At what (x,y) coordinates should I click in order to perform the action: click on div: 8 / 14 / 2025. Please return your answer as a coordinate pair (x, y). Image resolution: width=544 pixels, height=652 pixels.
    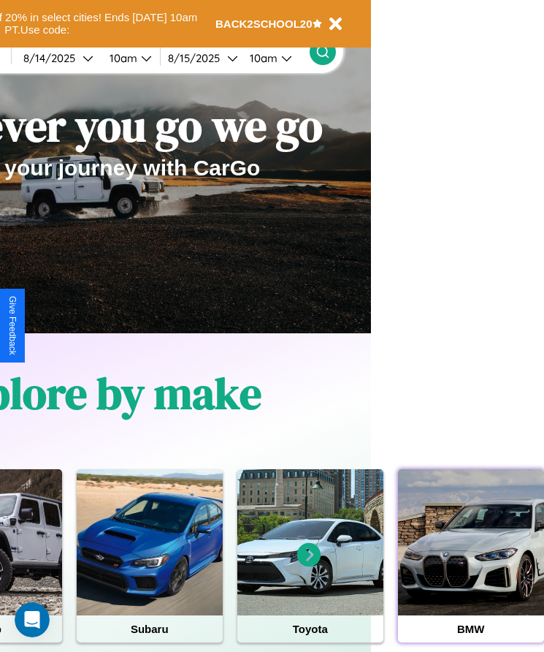
    Looking at the image, I should click on (53, 58).